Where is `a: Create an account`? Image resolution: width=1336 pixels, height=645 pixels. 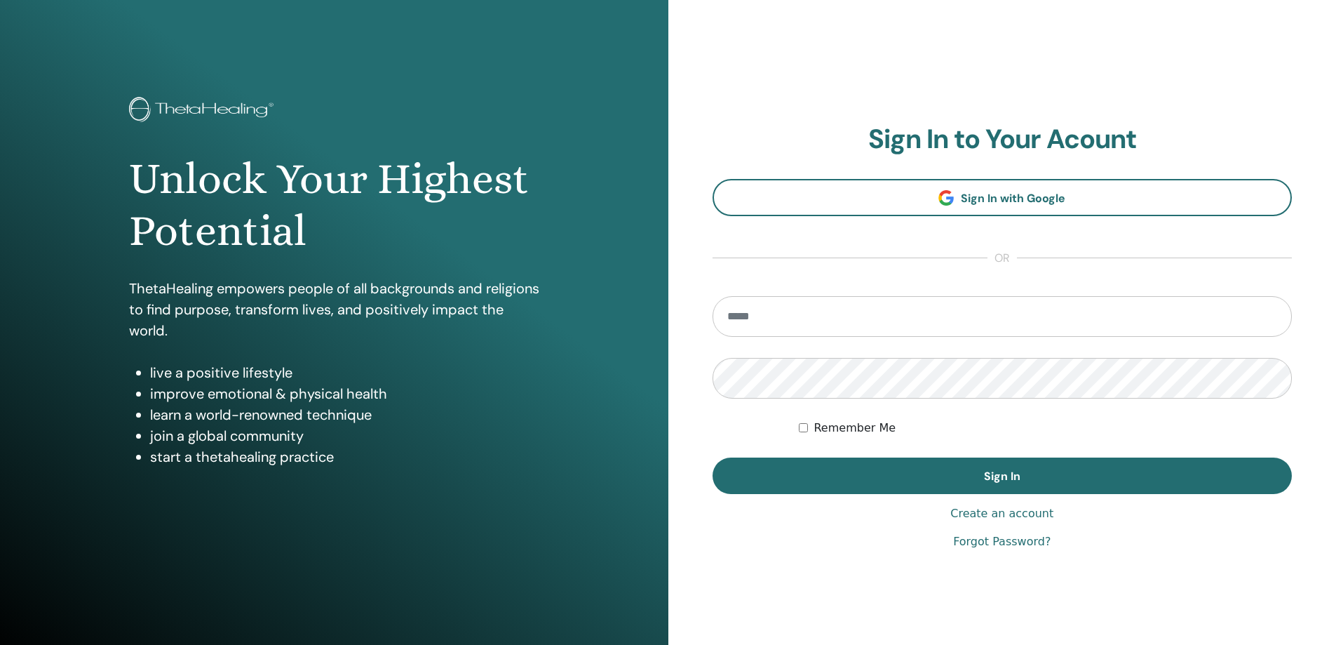 a: Create an account is located at coordinates (1002, 513).